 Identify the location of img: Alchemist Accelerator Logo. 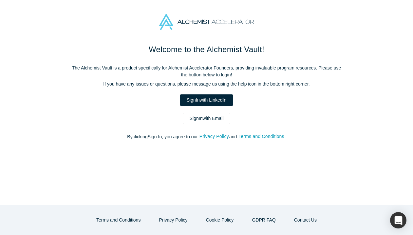
(206, 22).